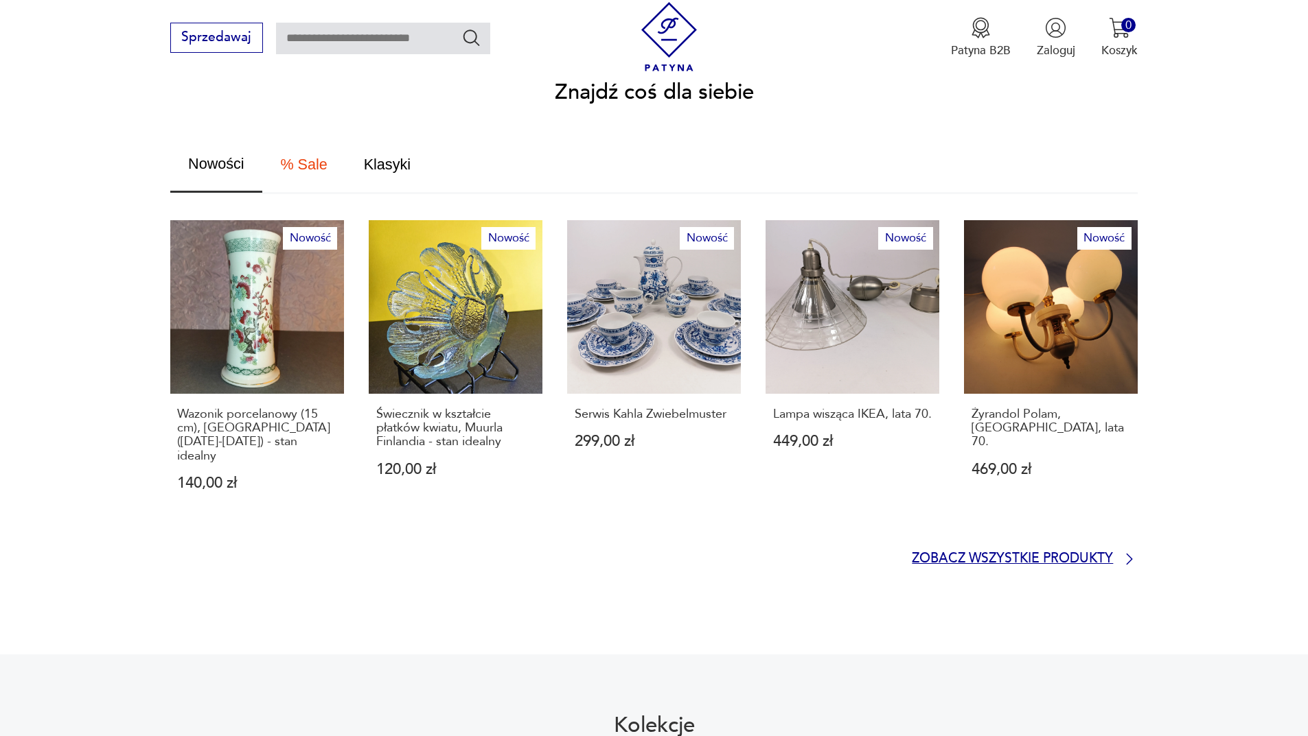 The image size is (1308, 736). I want to click on button: Szukaj, so click(471, 37).